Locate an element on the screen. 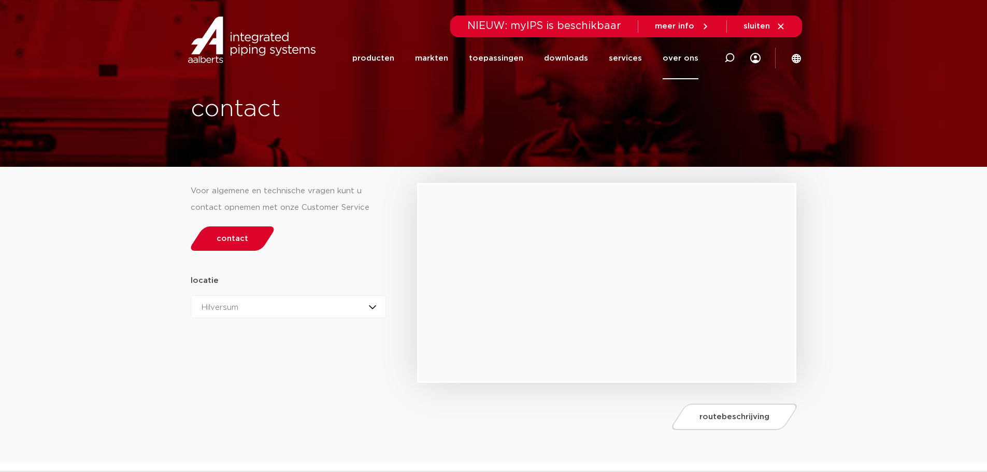  a: sluiten is located at coordinates (764, 26).